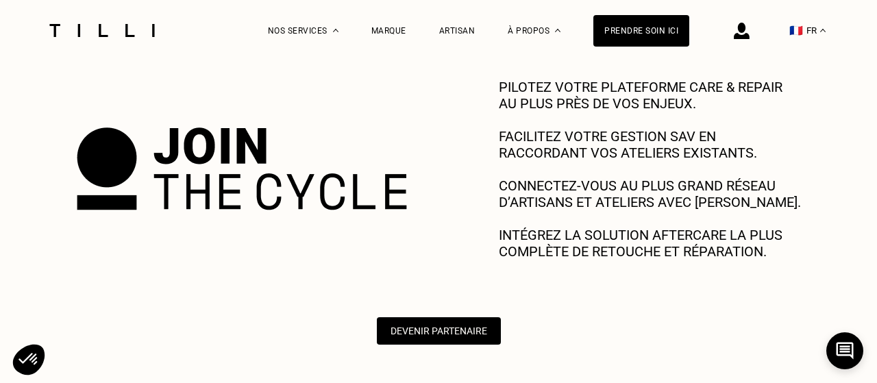 The image size is (877, 383). I want to click on img: icône connexion, so click(741, 31).